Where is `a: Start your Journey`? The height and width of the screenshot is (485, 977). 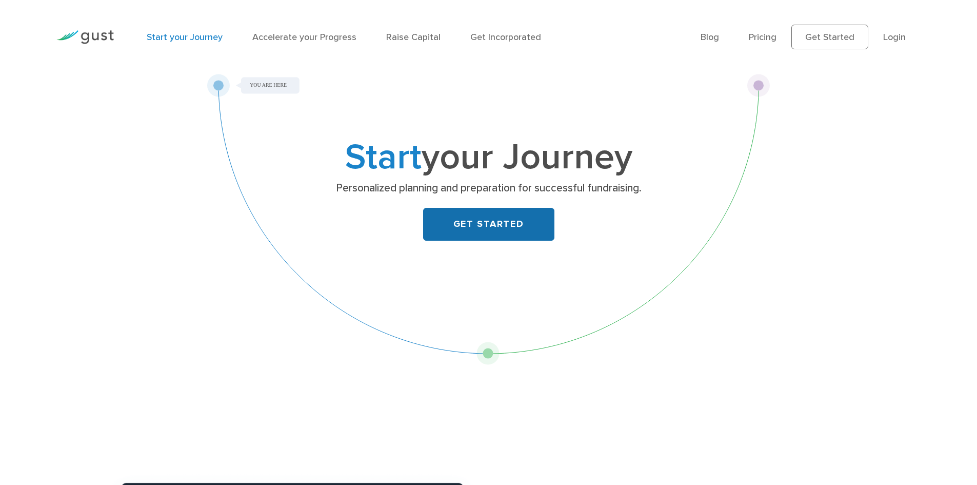
a: Start your Journey is located at coordinates (185, 37).